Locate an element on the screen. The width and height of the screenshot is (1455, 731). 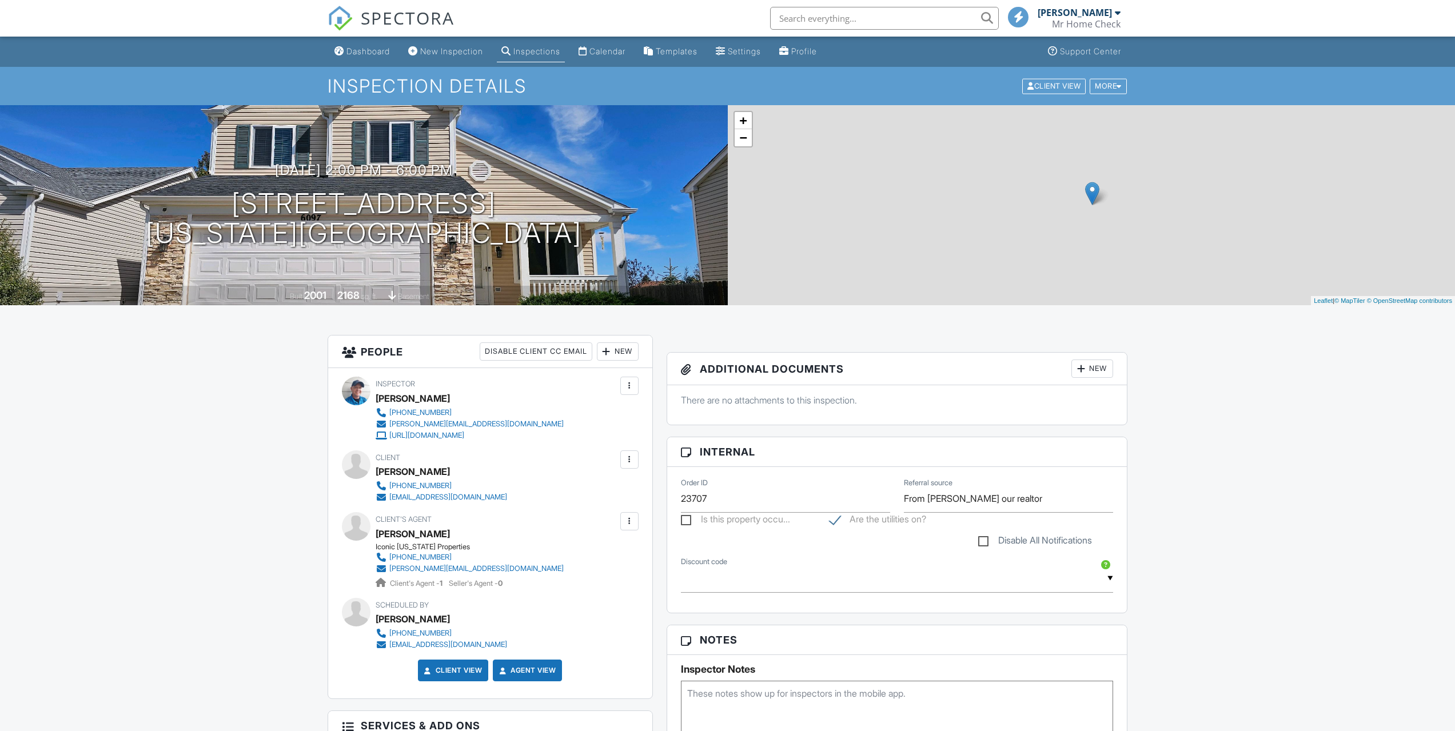
div: Mr Home Check is located at coordinates (1086, 24).